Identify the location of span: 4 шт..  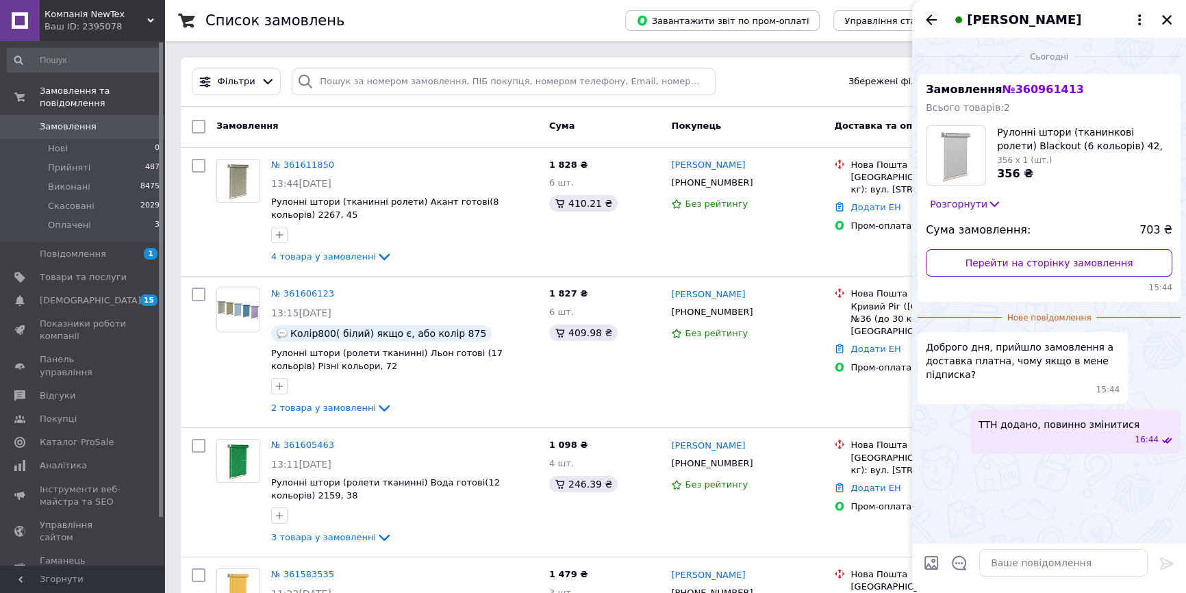
(561, 463).